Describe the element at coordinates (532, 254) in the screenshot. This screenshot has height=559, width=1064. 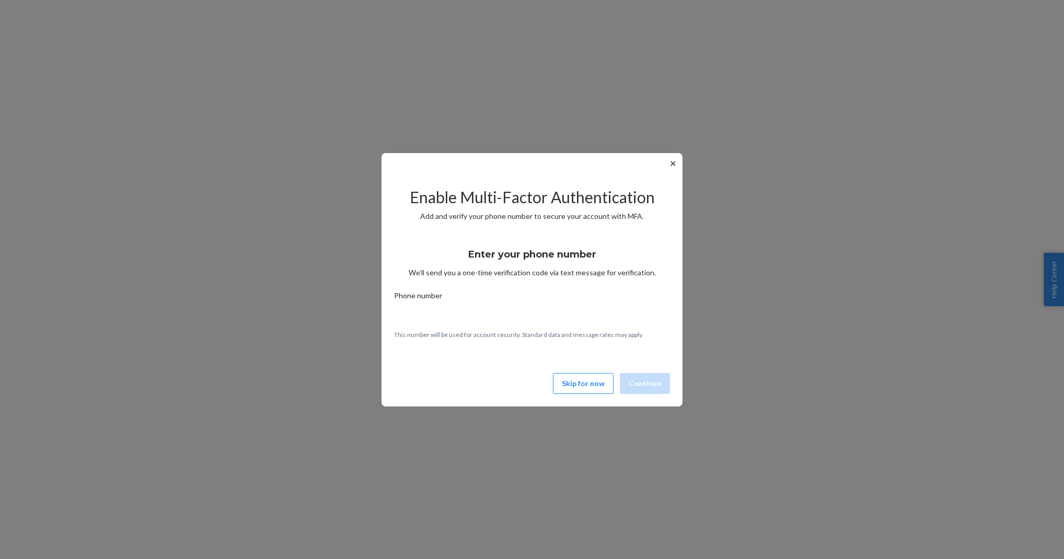
I see `h3: Enter your phone number` at that location.